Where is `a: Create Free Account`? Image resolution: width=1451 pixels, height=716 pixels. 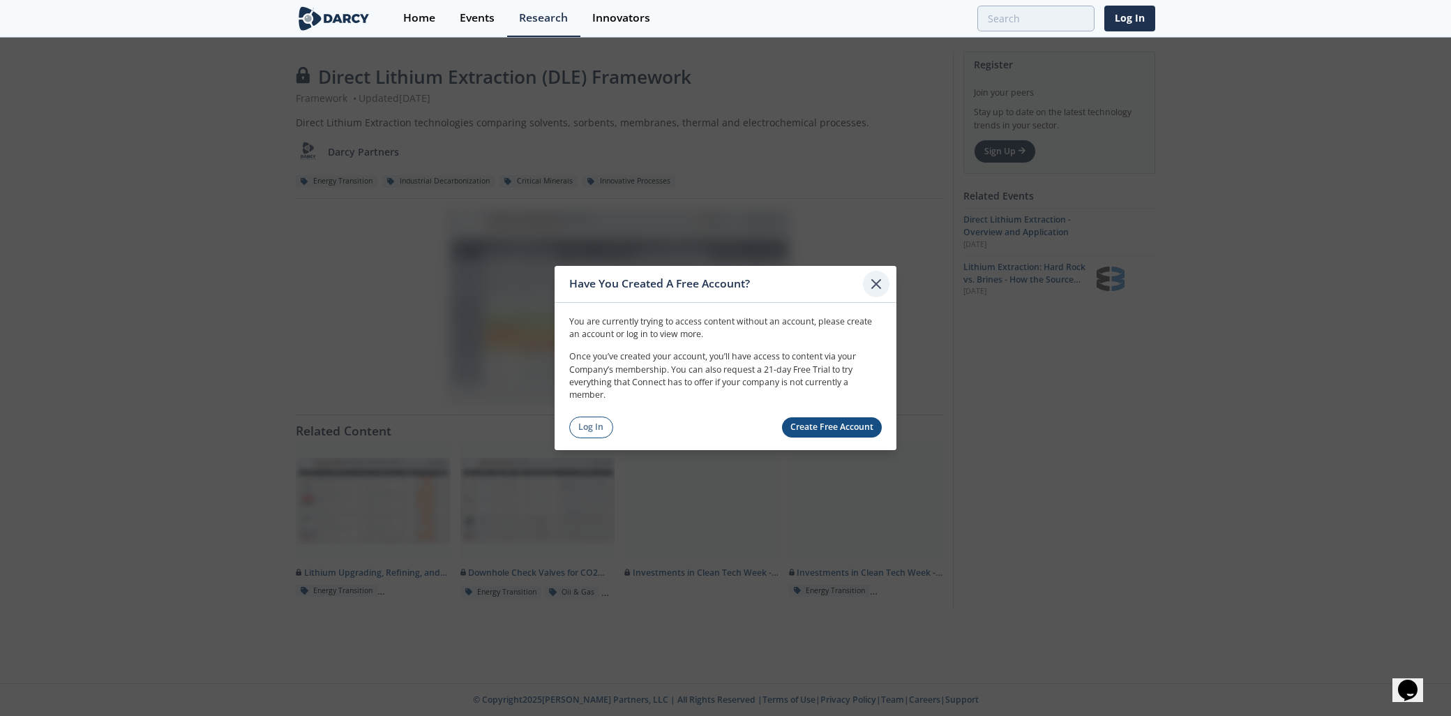
a: Create Free Account is located at coordinates (832, 427).